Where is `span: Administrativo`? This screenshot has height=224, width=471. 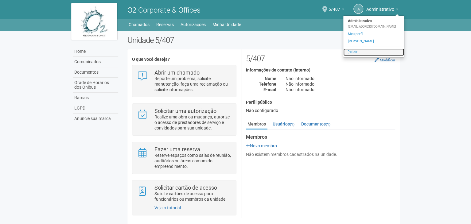
span: Administrativo is located at coordinates (380, 6).